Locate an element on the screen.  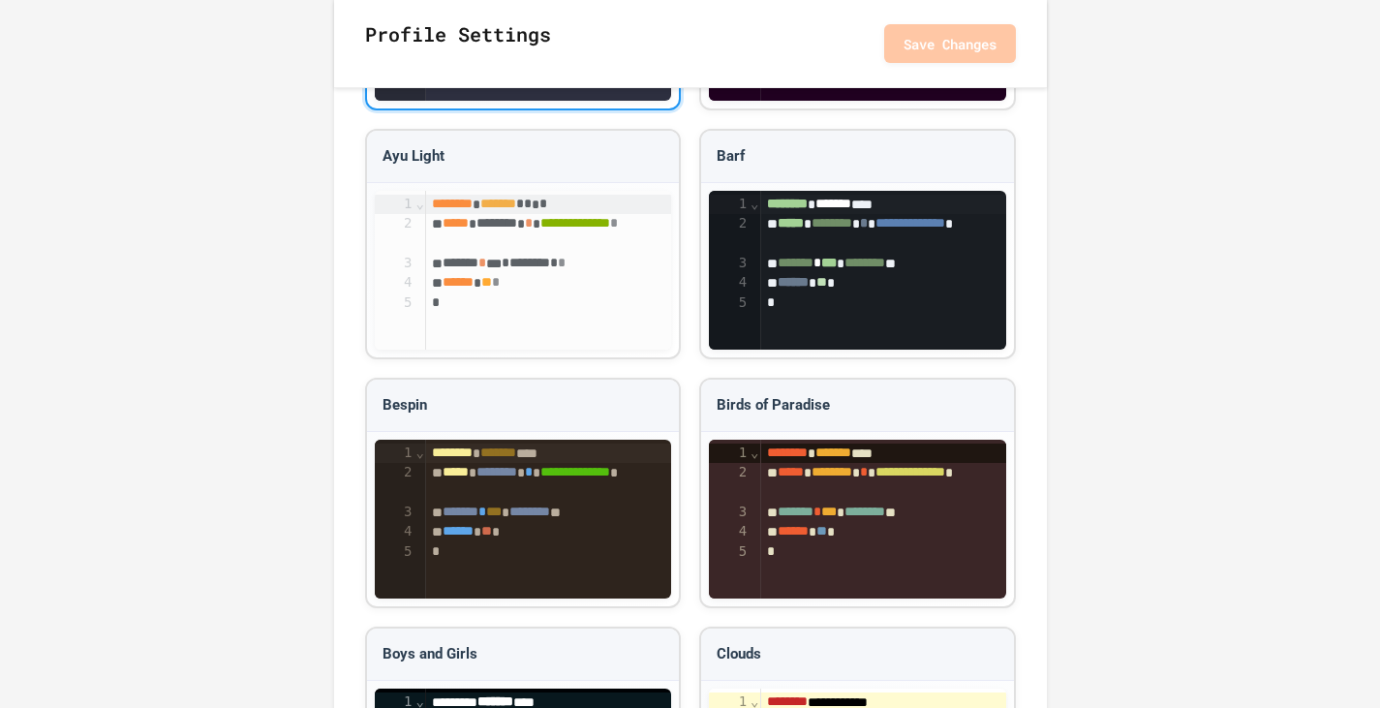
div: Boys and Girls is located at coordinates (523, 655).